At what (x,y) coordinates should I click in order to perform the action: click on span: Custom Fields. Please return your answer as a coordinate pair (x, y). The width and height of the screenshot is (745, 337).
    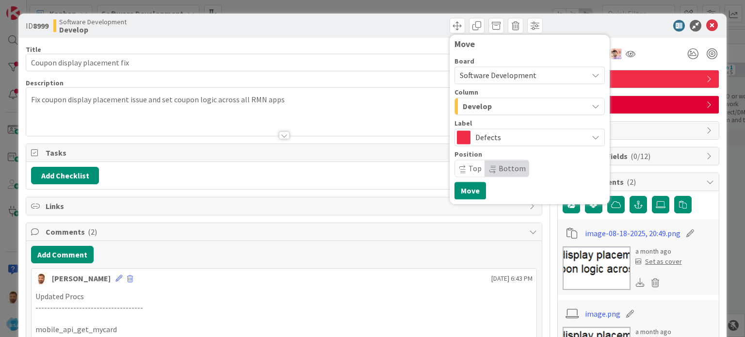
    Looking at the image, I should click on (639, 156).